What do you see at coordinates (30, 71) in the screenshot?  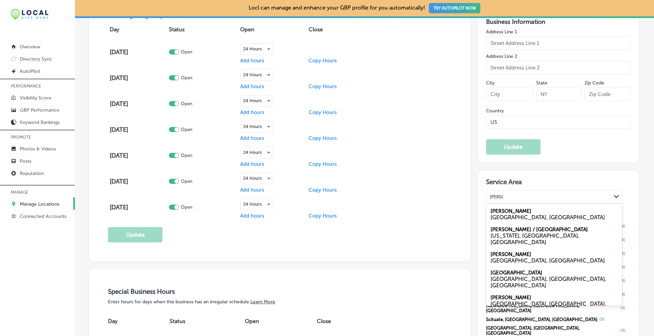 I see `p: AutoPilot` at bounding box center [30, 71].